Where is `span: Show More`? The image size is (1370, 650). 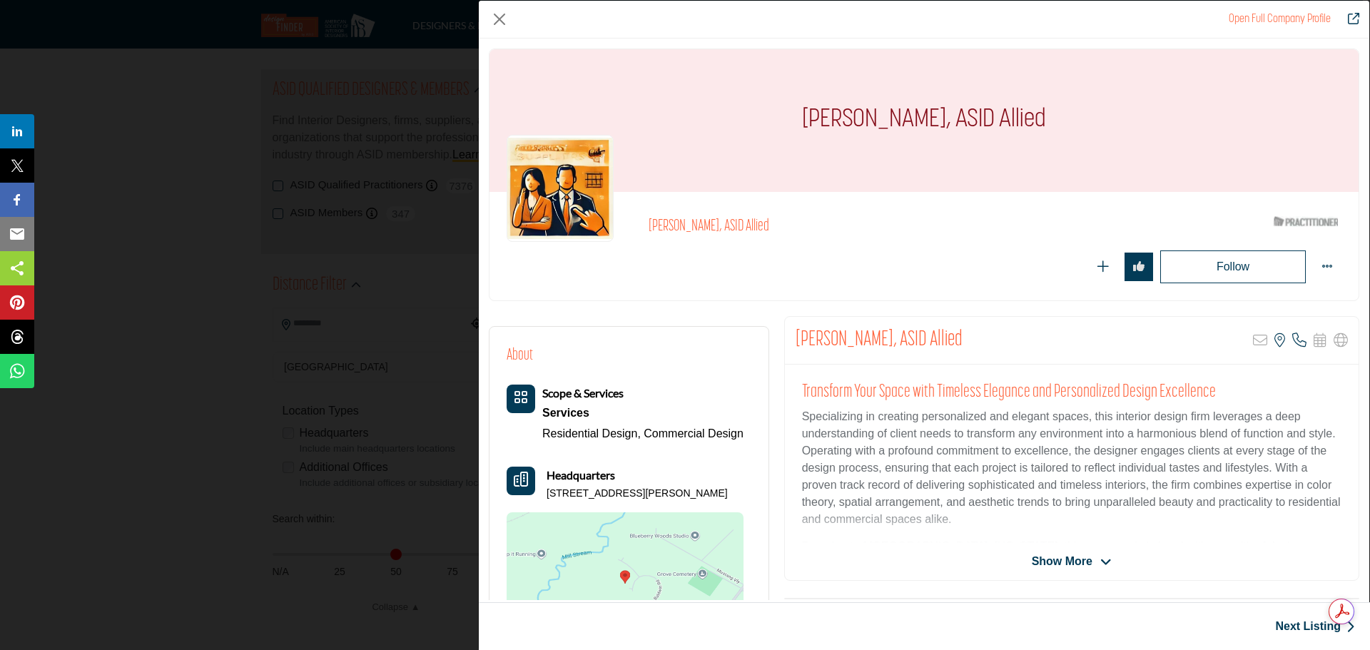 span: Show More is located at coordinates (1062, 561).